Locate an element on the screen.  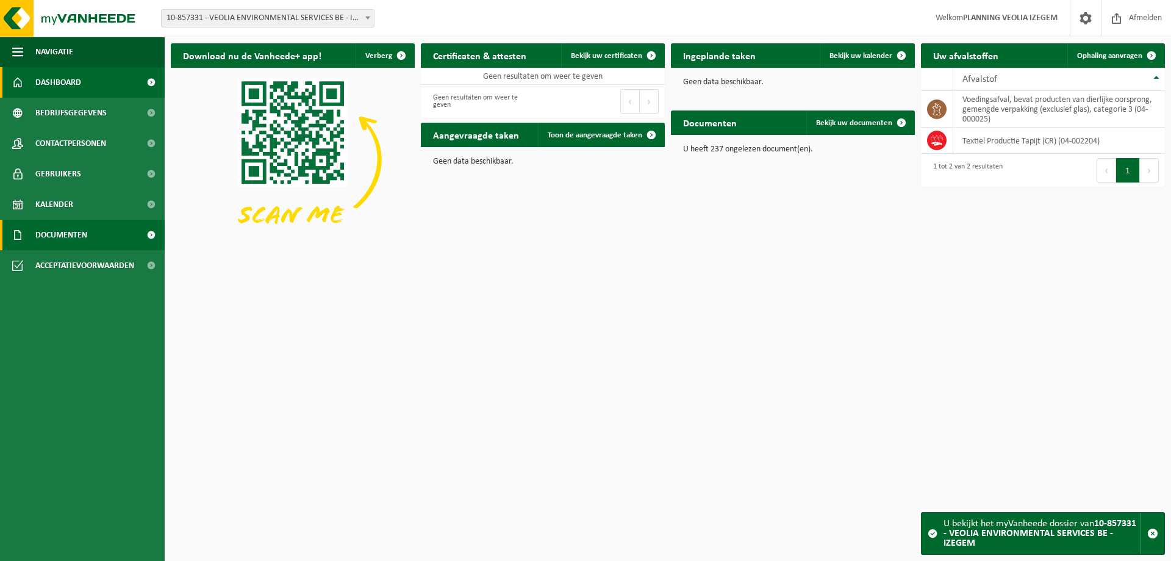
h2: Aangevraagde taken is located at coordinates (476, 134).